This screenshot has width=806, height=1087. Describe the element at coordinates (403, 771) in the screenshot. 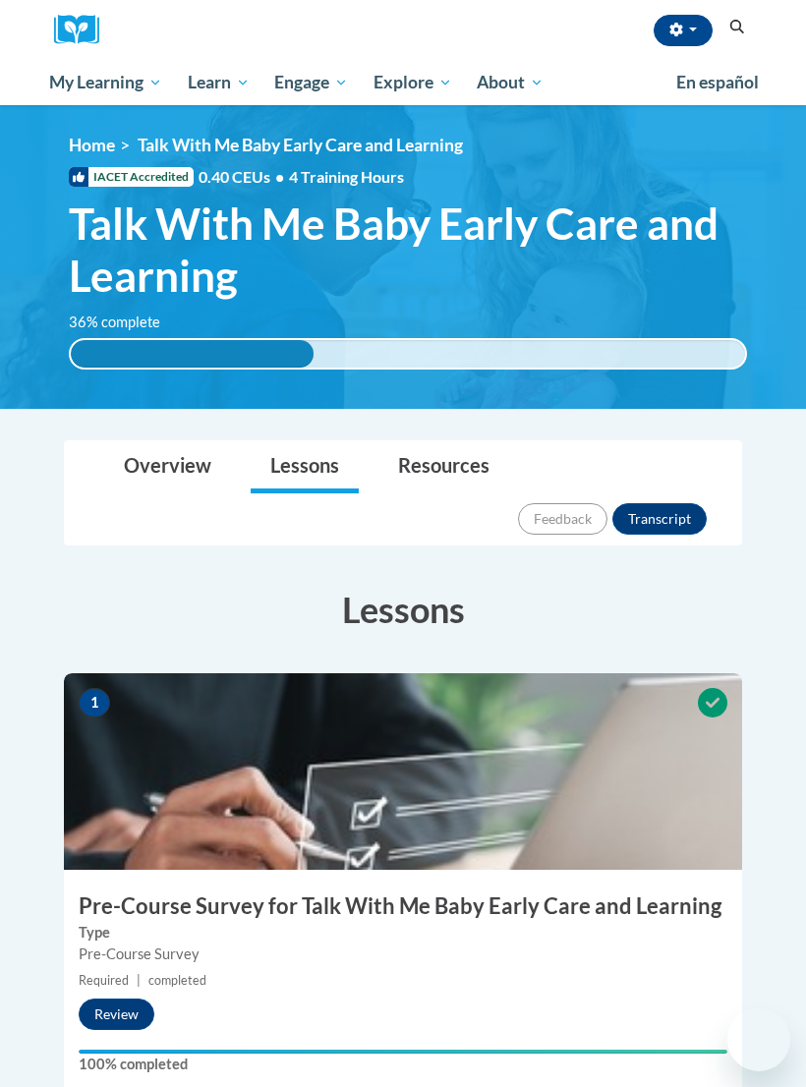

I see `img: Course Image` at that location.